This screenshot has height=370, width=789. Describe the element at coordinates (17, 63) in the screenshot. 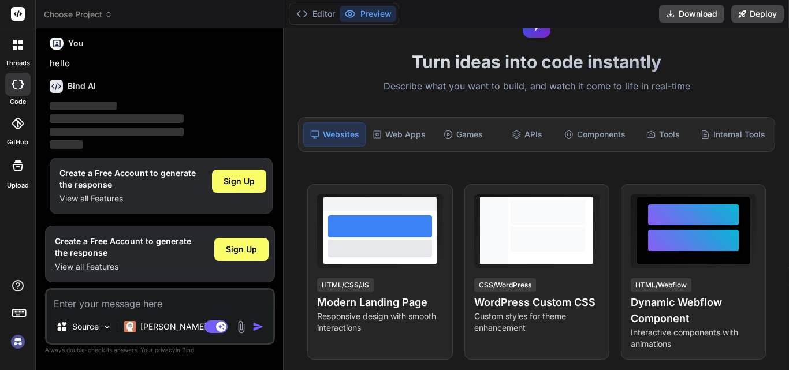

I see `label: threads` at that location.